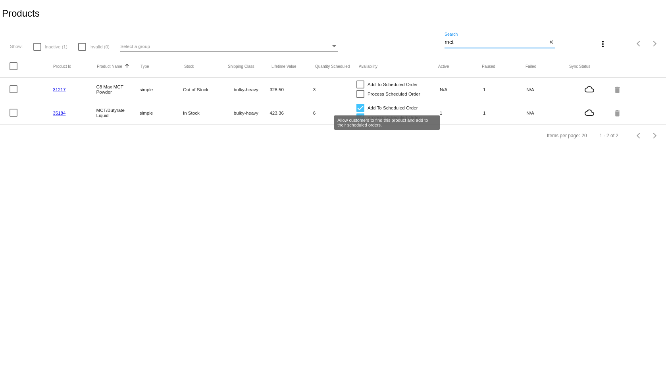  I want to click on a: 31217, so click(59, 89).